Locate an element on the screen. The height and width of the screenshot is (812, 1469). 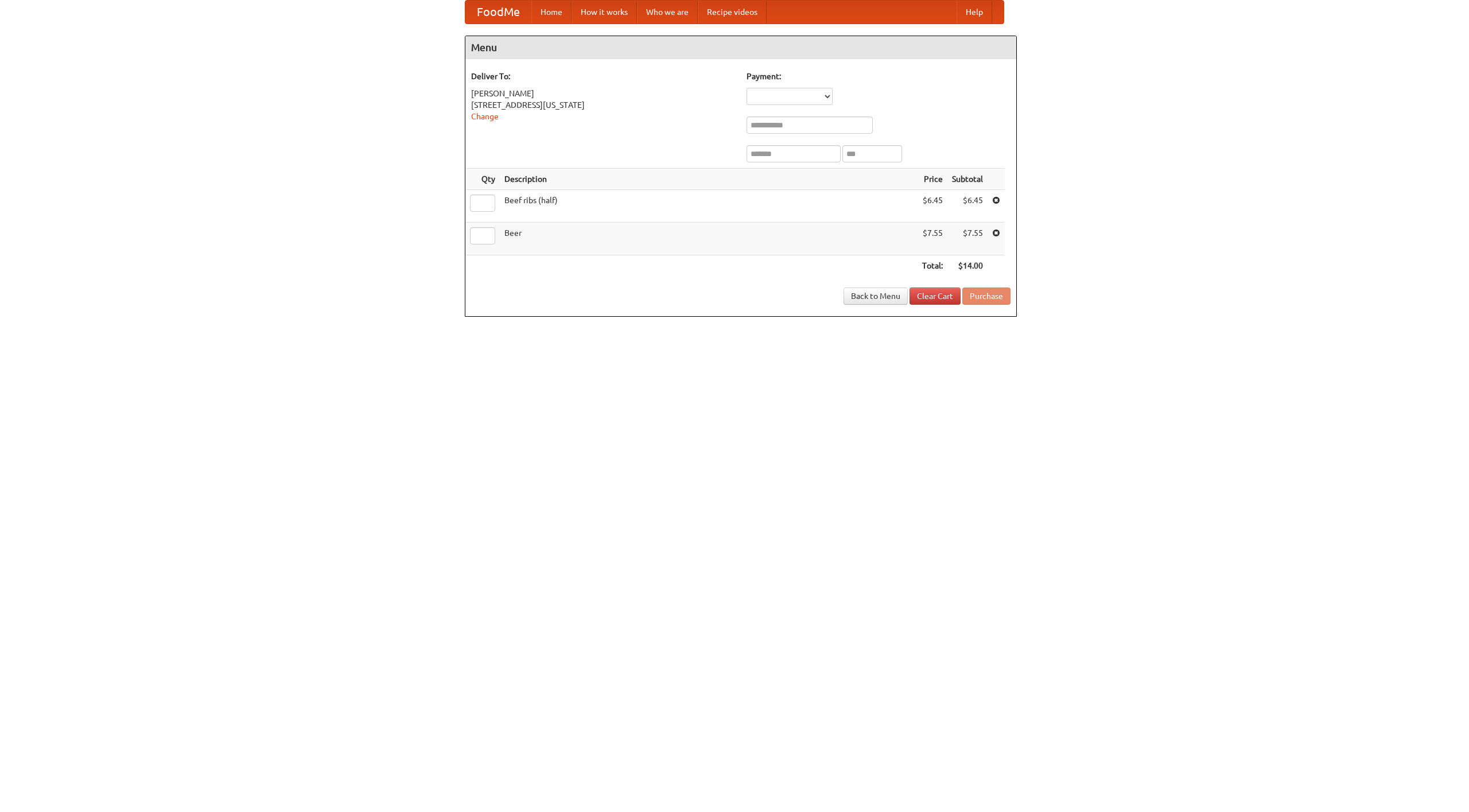
h5: Deliver To: is located at coordinates (603, 77).